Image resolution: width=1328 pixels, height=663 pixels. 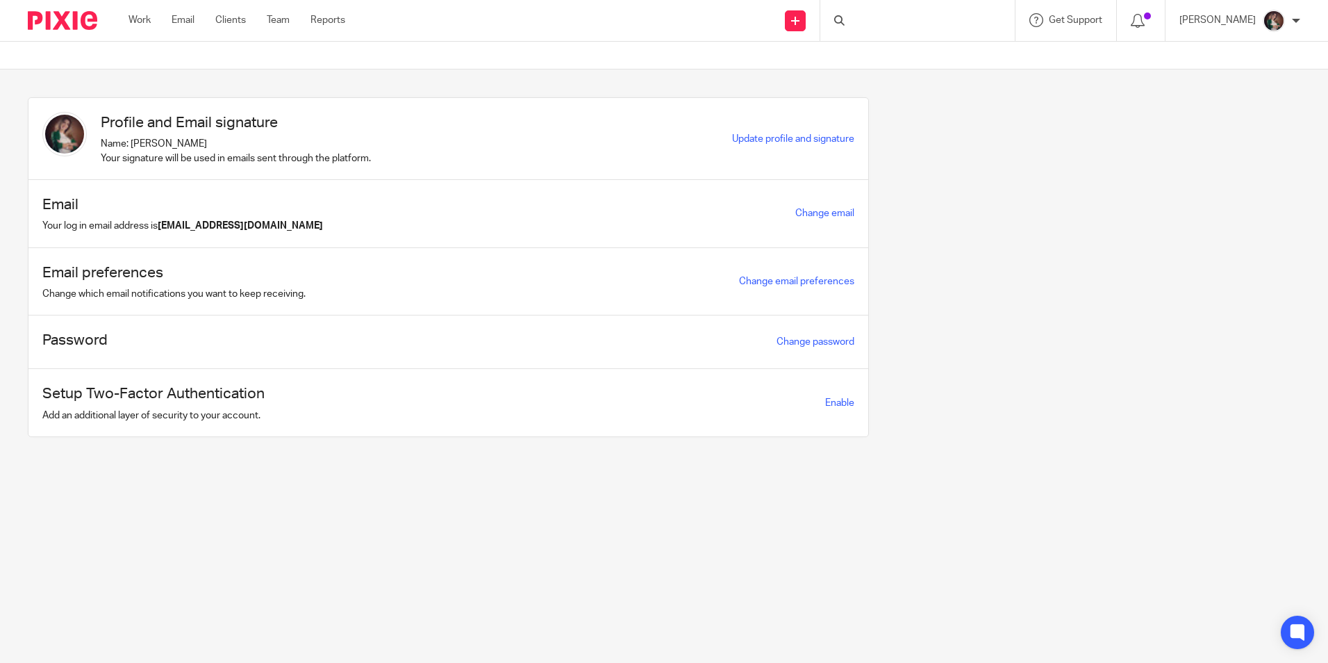 What do you see at coordinates (140, 20) in the screenshot?
I see `a: Work` at bounding box center [140, 20].